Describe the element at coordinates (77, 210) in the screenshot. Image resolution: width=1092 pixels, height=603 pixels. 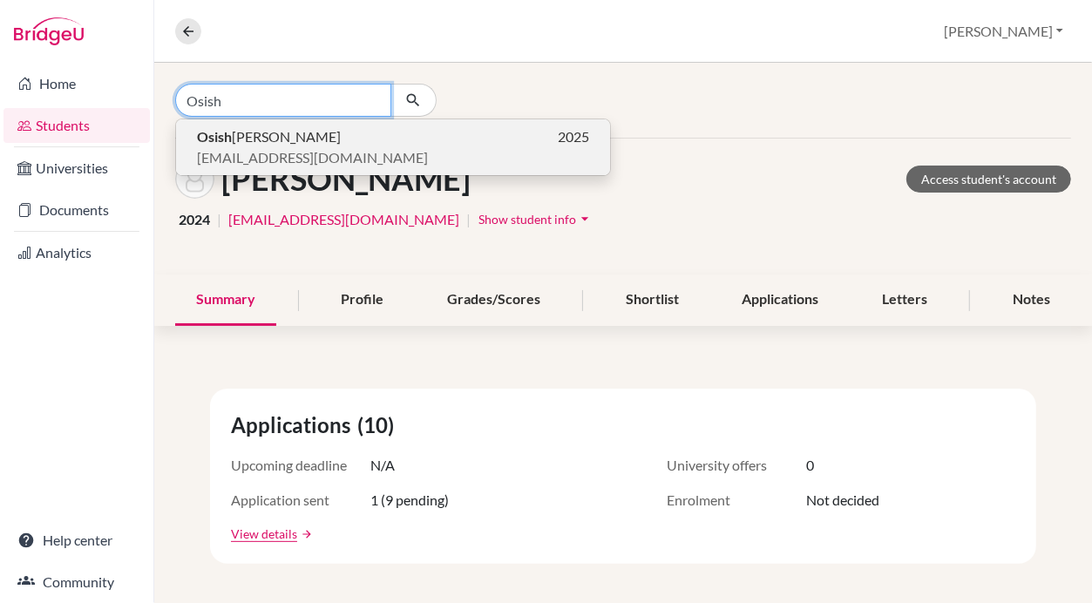
I see `a: Documents` at that location.